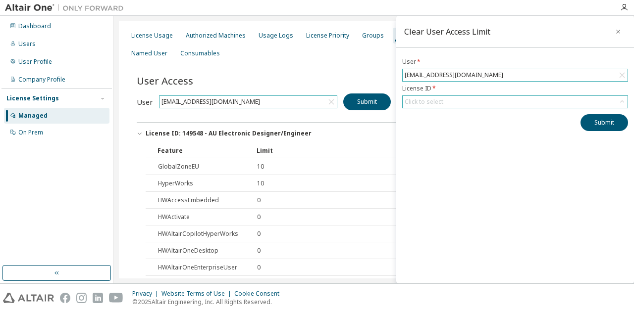 This screenshot has height=312, width=634. Describe the element at coordinates (152, 36) in the screenshot. I see `div: License Usage` at that location.